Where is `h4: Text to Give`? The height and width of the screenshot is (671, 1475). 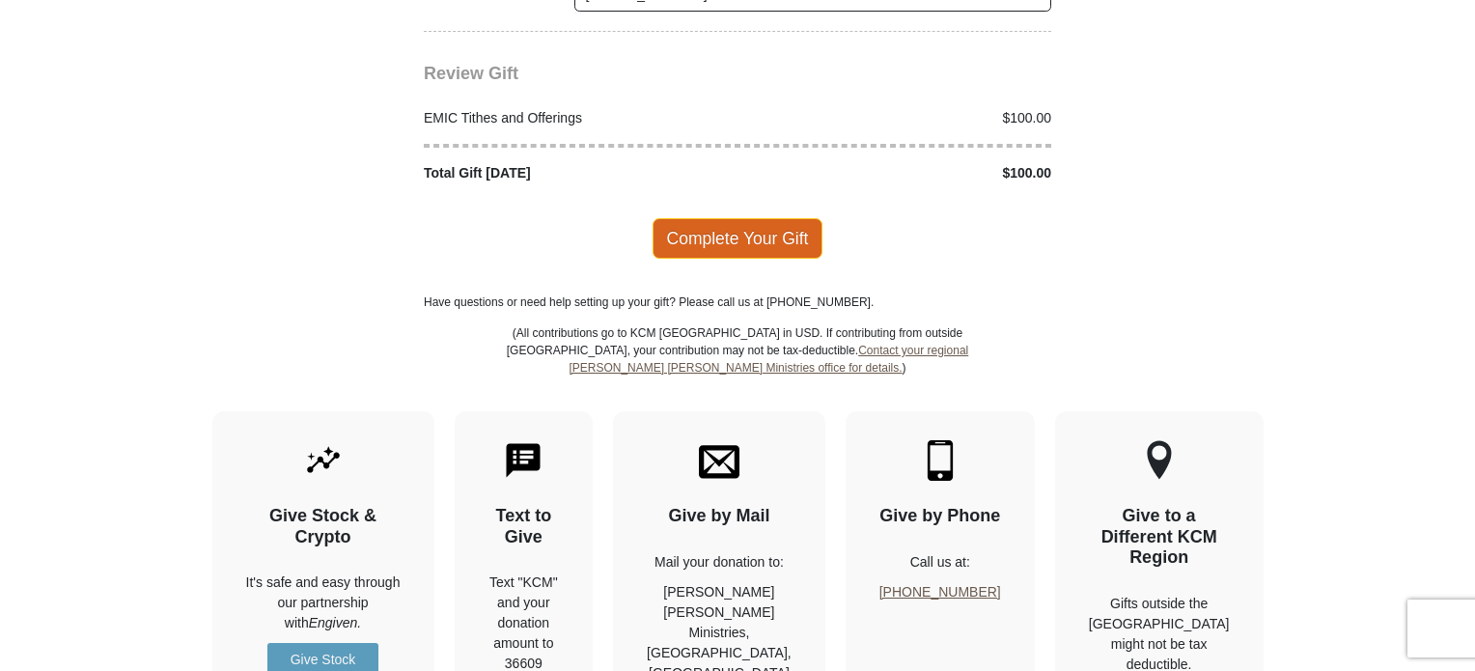
h4: Text to Give is located at coordinates (524, 526).